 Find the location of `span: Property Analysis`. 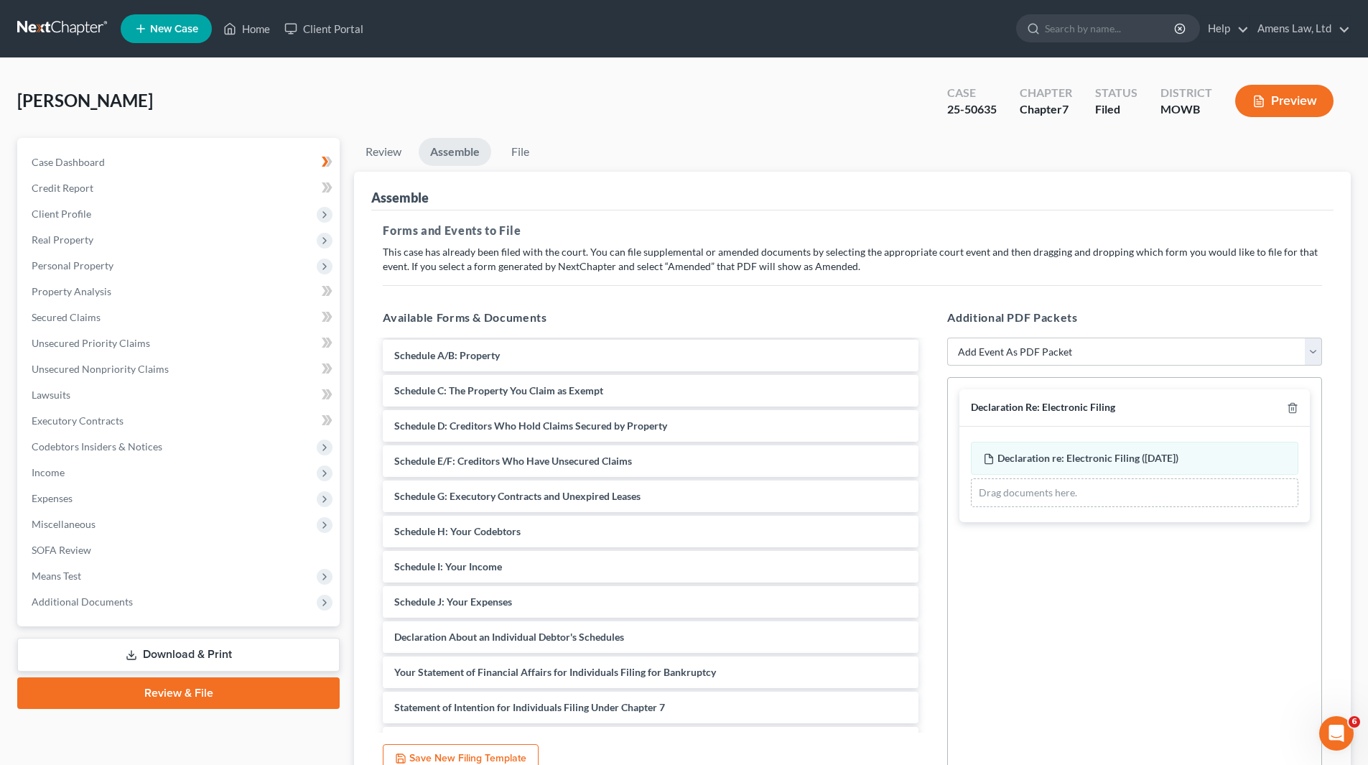

span: Property Analysis is located at coordinates (71, 291).